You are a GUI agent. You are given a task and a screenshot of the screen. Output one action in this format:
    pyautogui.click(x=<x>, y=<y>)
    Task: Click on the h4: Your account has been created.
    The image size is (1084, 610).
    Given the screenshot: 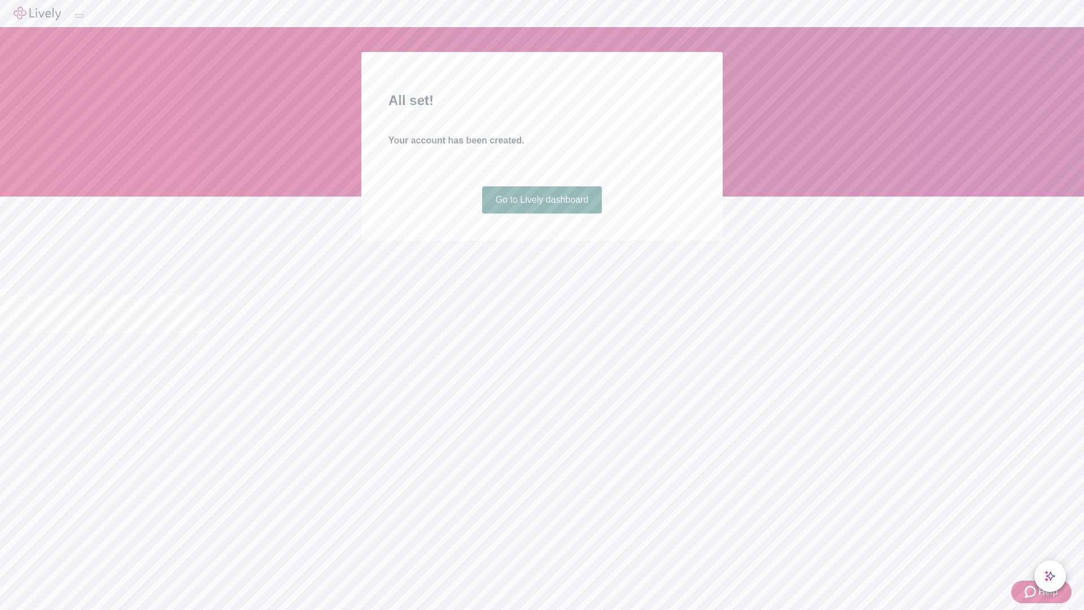 What is the action you would take?
    pyautogui.click(x=542, y=141)
    